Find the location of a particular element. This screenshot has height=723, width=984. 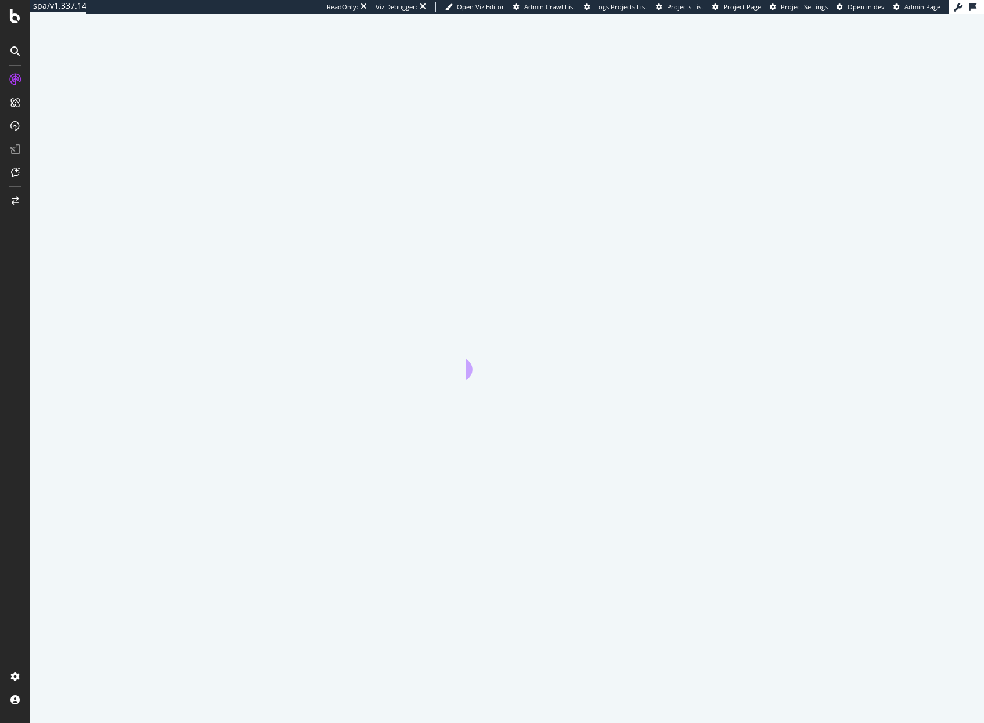

a: Logs Projects List is located at coordinates (615, 7).